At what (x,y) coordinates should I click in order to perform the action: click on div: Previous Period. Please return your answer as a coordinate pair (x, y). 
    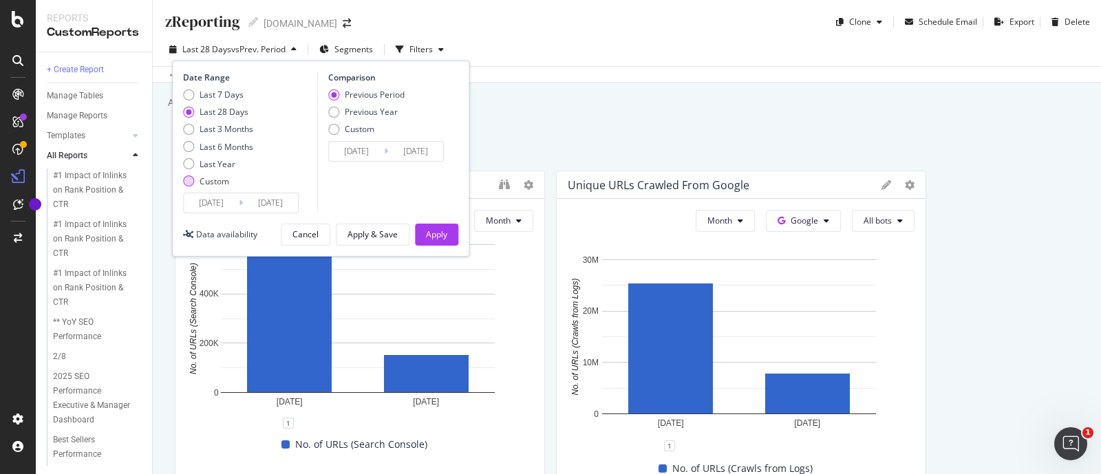
    Looking at the image, I should click on (374, 94).